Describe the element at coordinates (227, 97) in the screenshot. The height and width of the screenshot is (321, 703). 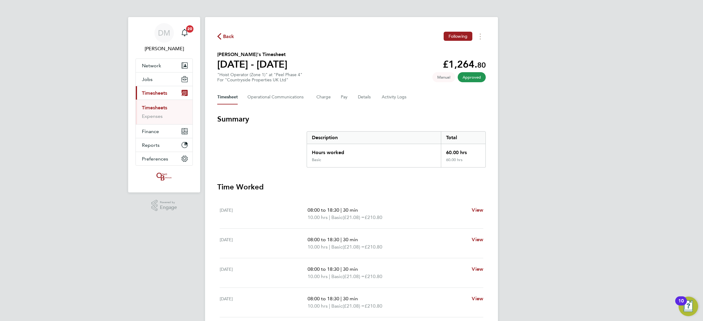
I see `button: Timesheet` at that location.